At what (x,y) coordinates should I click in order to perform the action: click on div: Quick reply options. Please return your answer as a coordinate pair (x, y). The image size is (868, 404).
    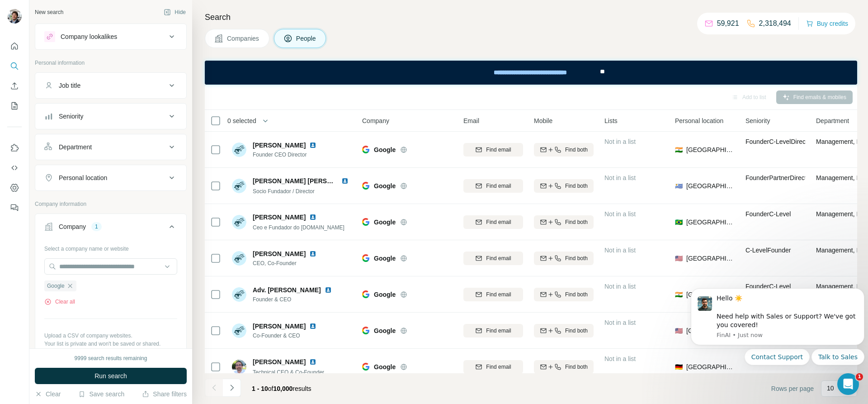
    Looking at the image, I should click on (90, 77).